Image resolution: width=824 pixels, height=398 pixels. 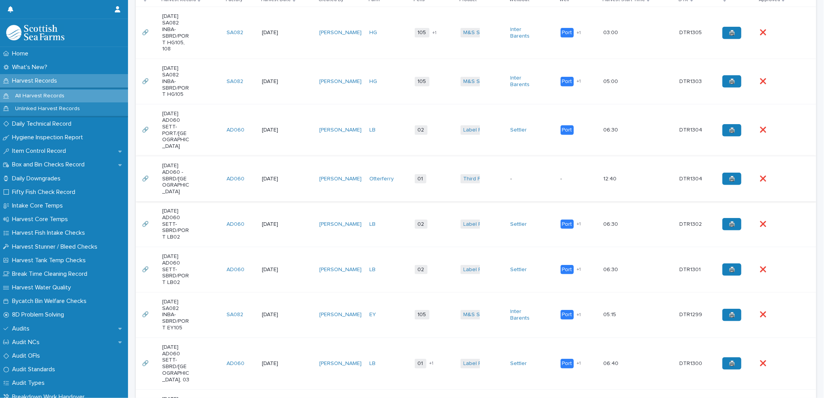 What do you see at coordinates (487, 179) in the screenshot?
I see `a: Third Party Salmon` at bounding box center [487, 179].